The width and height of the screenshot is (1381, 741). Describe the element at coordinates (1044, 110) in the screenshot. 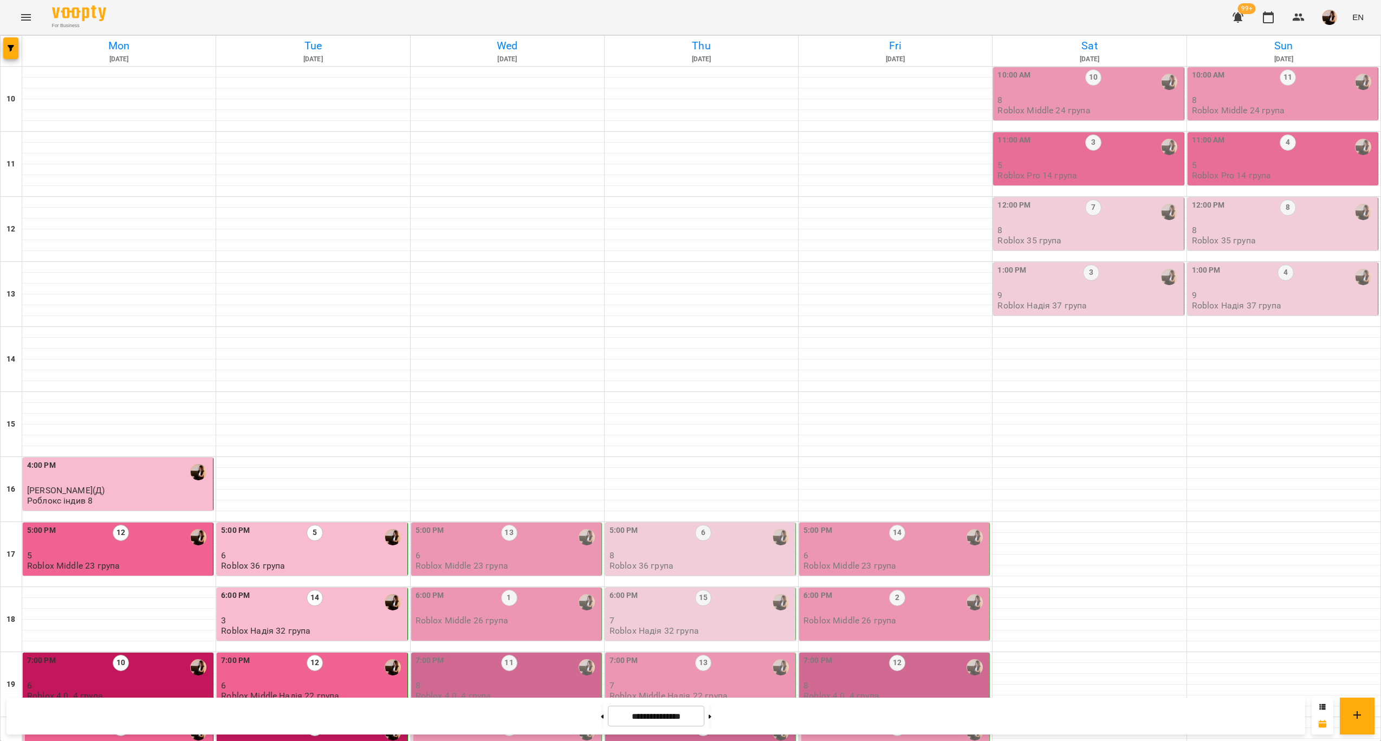

I see `p: Roblox Middle 24 група` at that location.